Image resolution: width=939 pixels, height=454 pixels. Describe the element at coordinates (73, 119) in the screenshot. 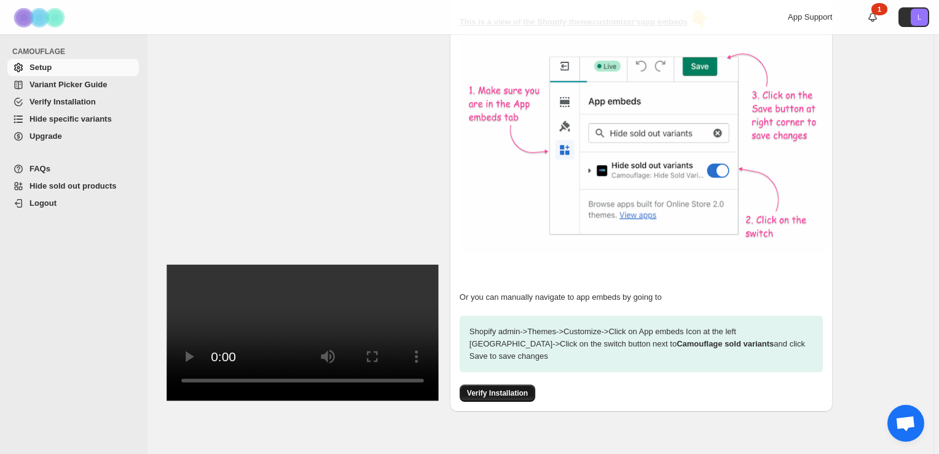

I see `a: Hide specific variants` at that location.